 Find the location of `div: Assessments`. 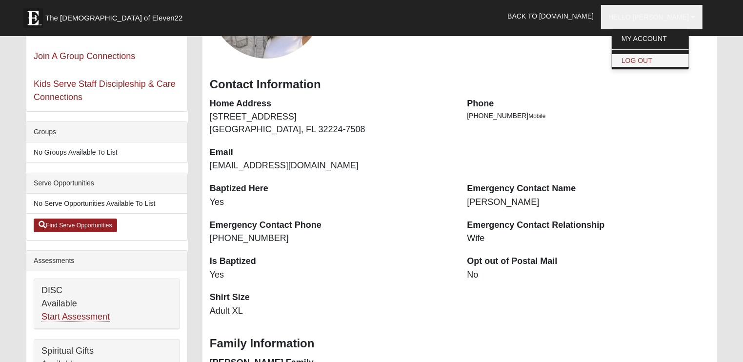

div: Assessments is located at coordinates (107, 261).